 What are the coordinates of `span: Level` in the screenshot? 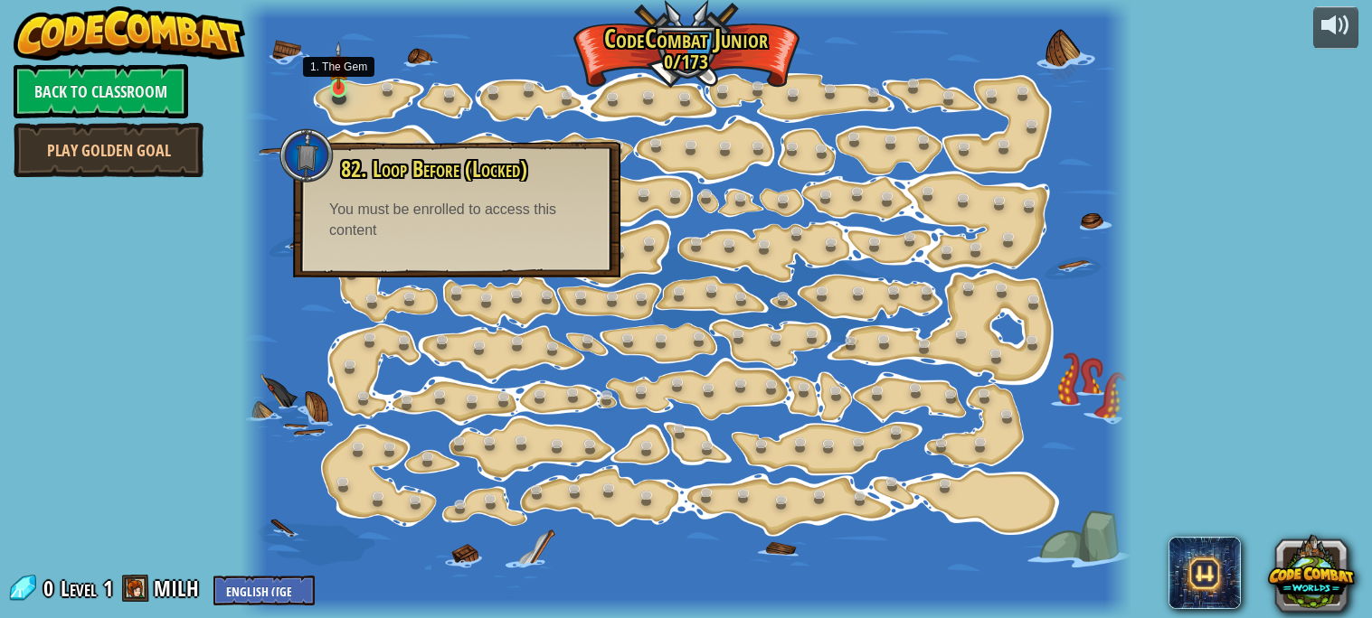 It's located at (79, 589).